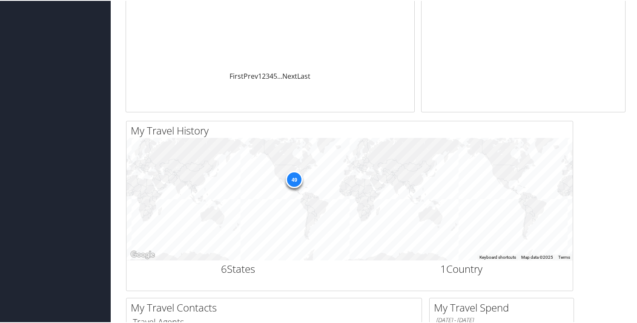 The image size is (637, 323). What do you see at coordinates (564, 256) in the screenshot?
I see `a: Terms (opens in new tab)` at bounding box center [564, 256].